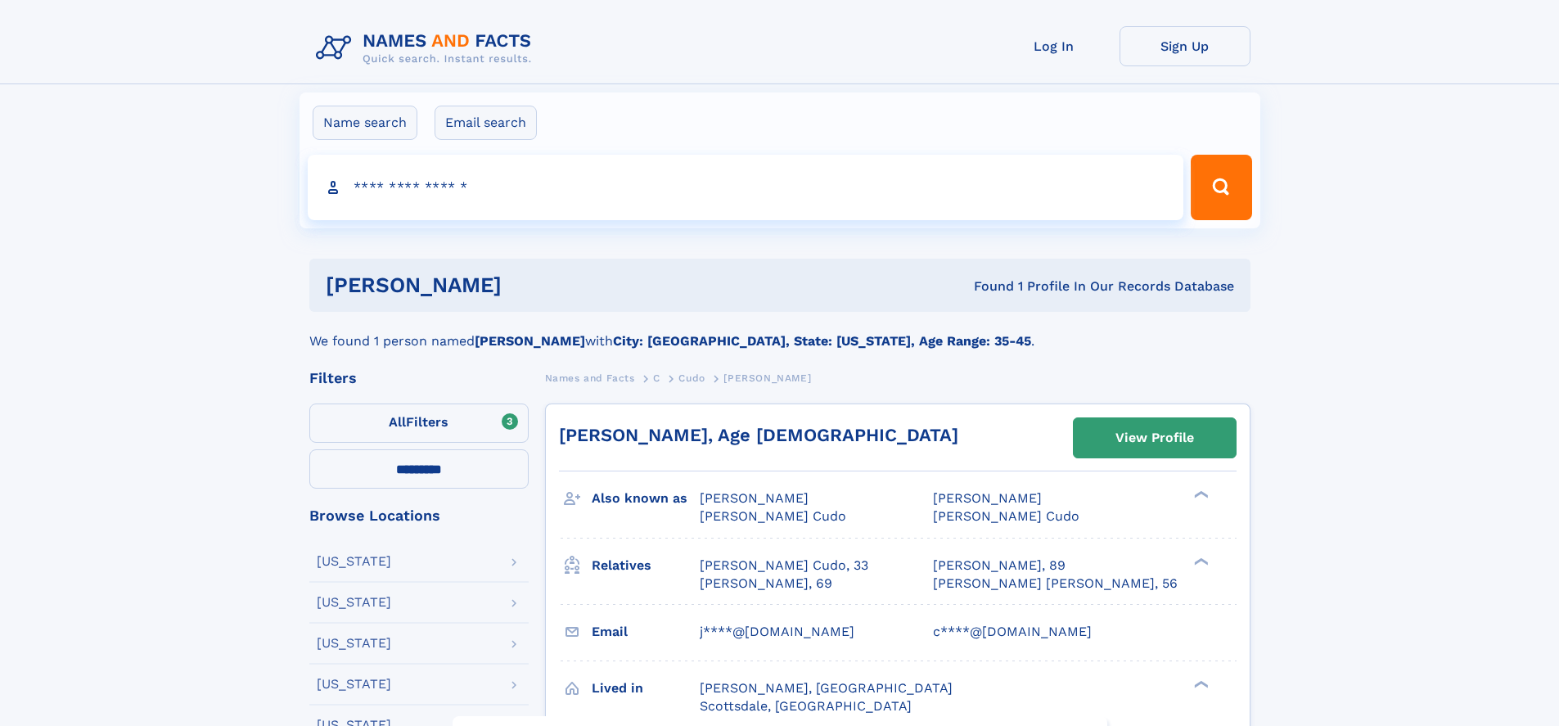  What do you see at coordinates (780, 331) in the screenshot?
I see `div: We found 1 person named with .` at bounding box center [780, 331].